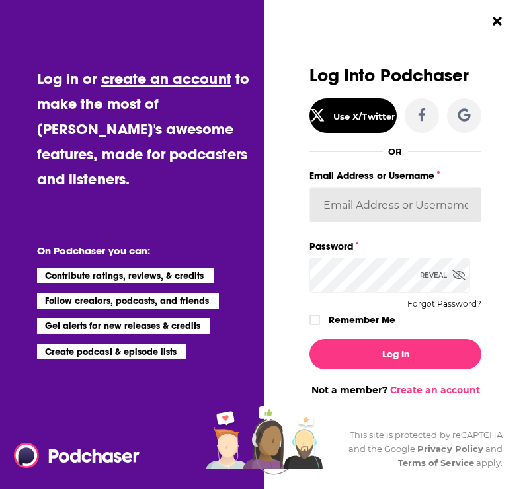  I want to click on li: Create podcast & episode lists, so click(111, 352).